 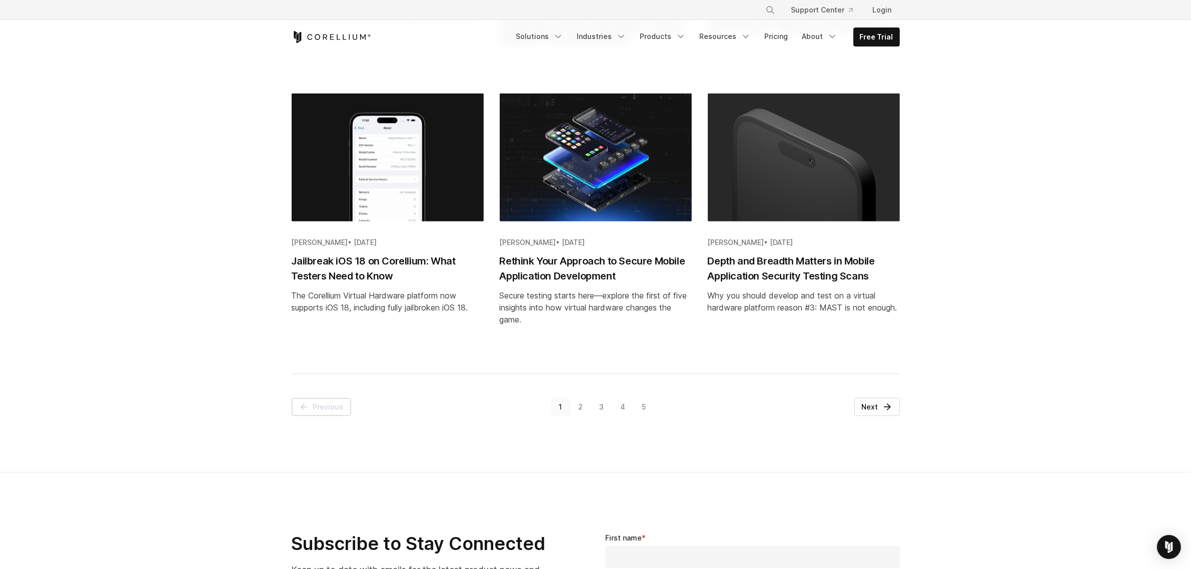 What do you see at coordinates (420, 544) in the screenshot?
I see `h2: Subscribe to Stay Connected` at bounding box center [420, 544].